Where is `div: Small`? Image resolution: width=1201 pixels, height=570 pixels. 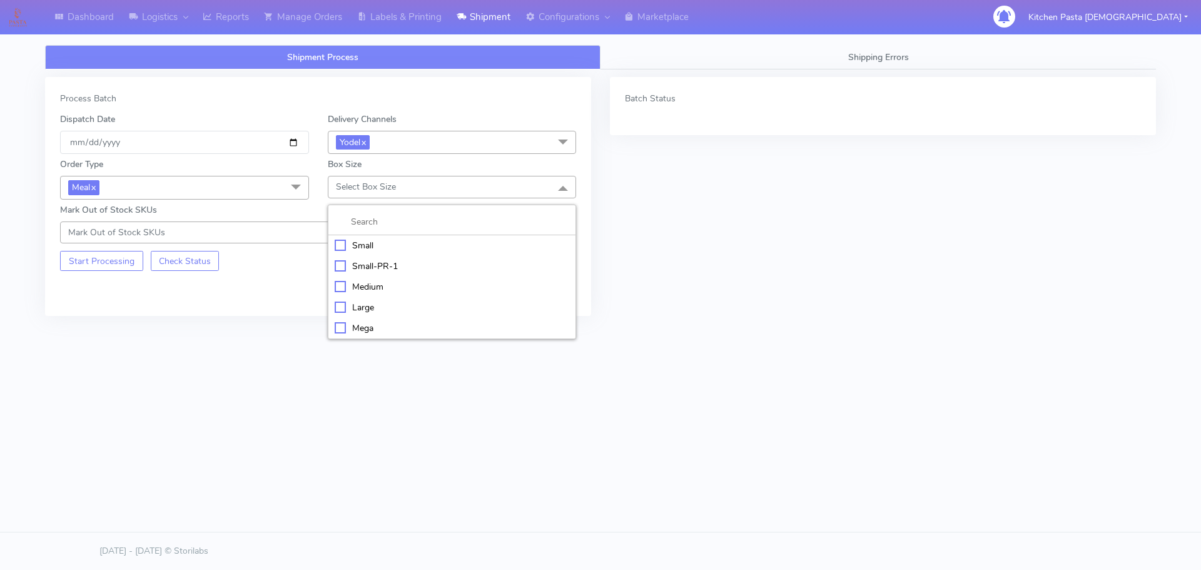 div: Small is located at coordinates (452, 245).